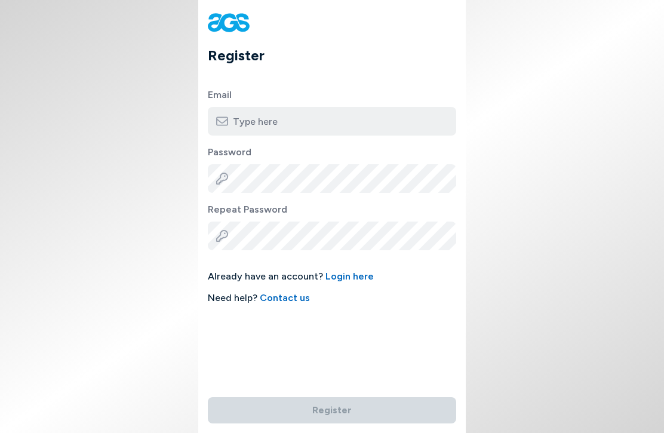  What do you see at coordinates (332, 152) in the screenshot?
I see `label: Password` at bounding box center [332, 152].